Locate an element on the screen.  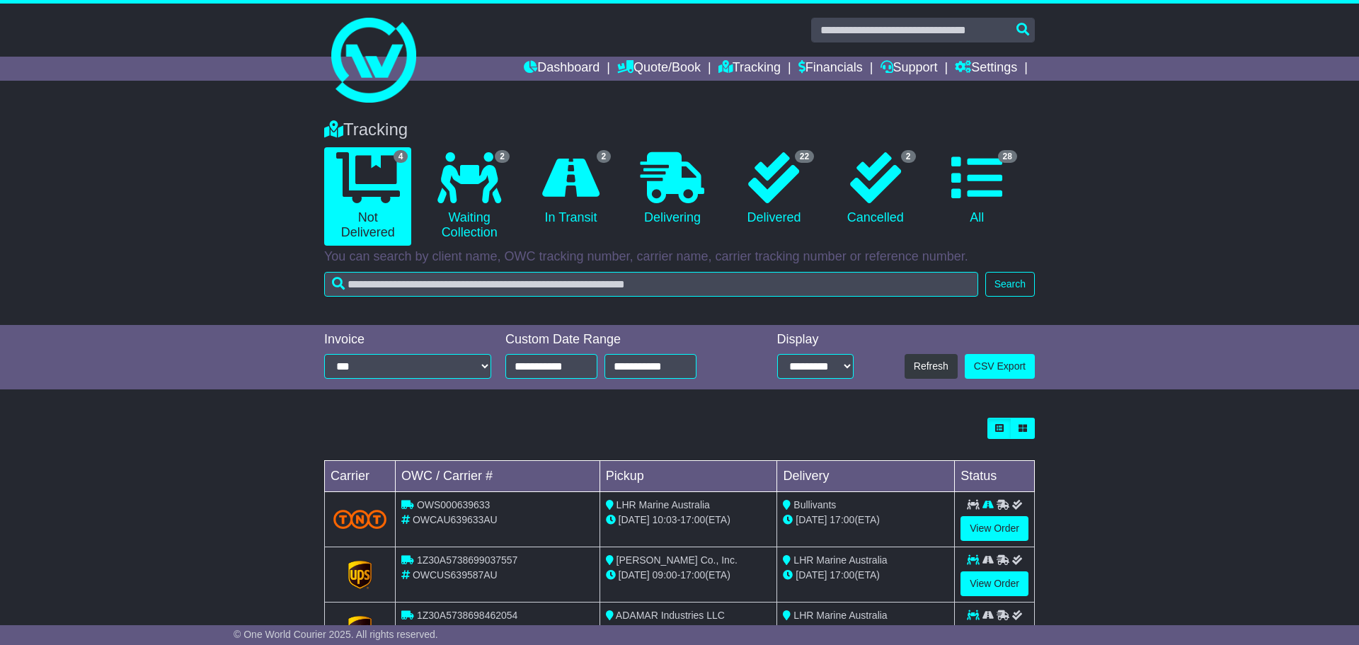
button: Search is located at coordinates (1010, 284).